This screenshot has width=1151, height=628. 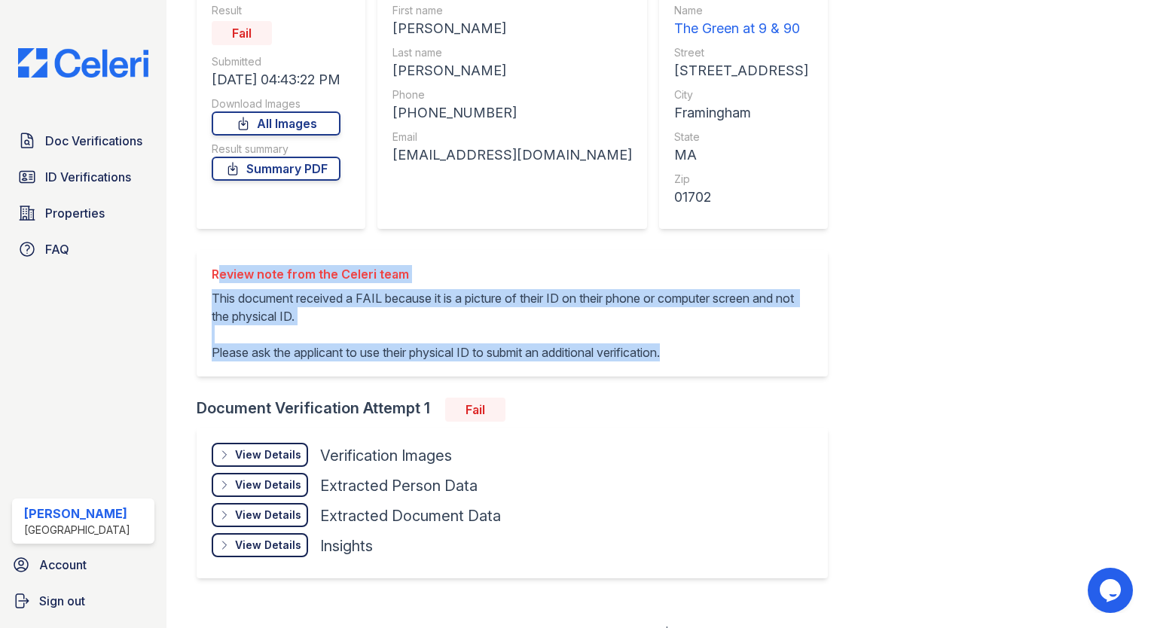 I want to click on div: Result, so click(x=276, y=11).